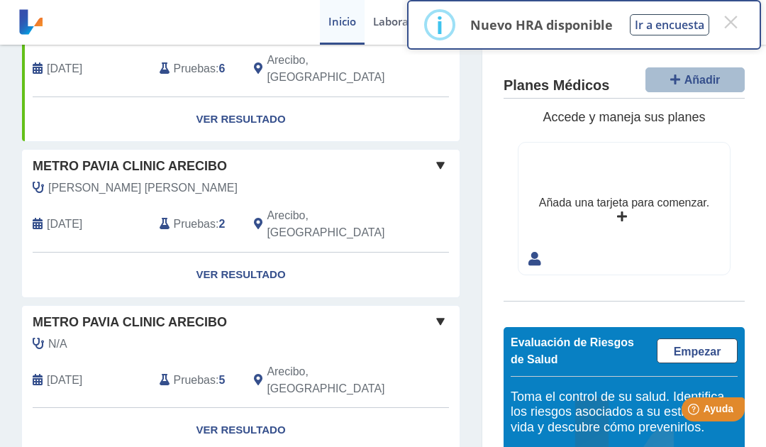 The height and width of the screenshot is (447, 766). Describe the element at coordinates (541, 25) in the screenshot. I see `p: Nuevo HRA disponible` at that location.